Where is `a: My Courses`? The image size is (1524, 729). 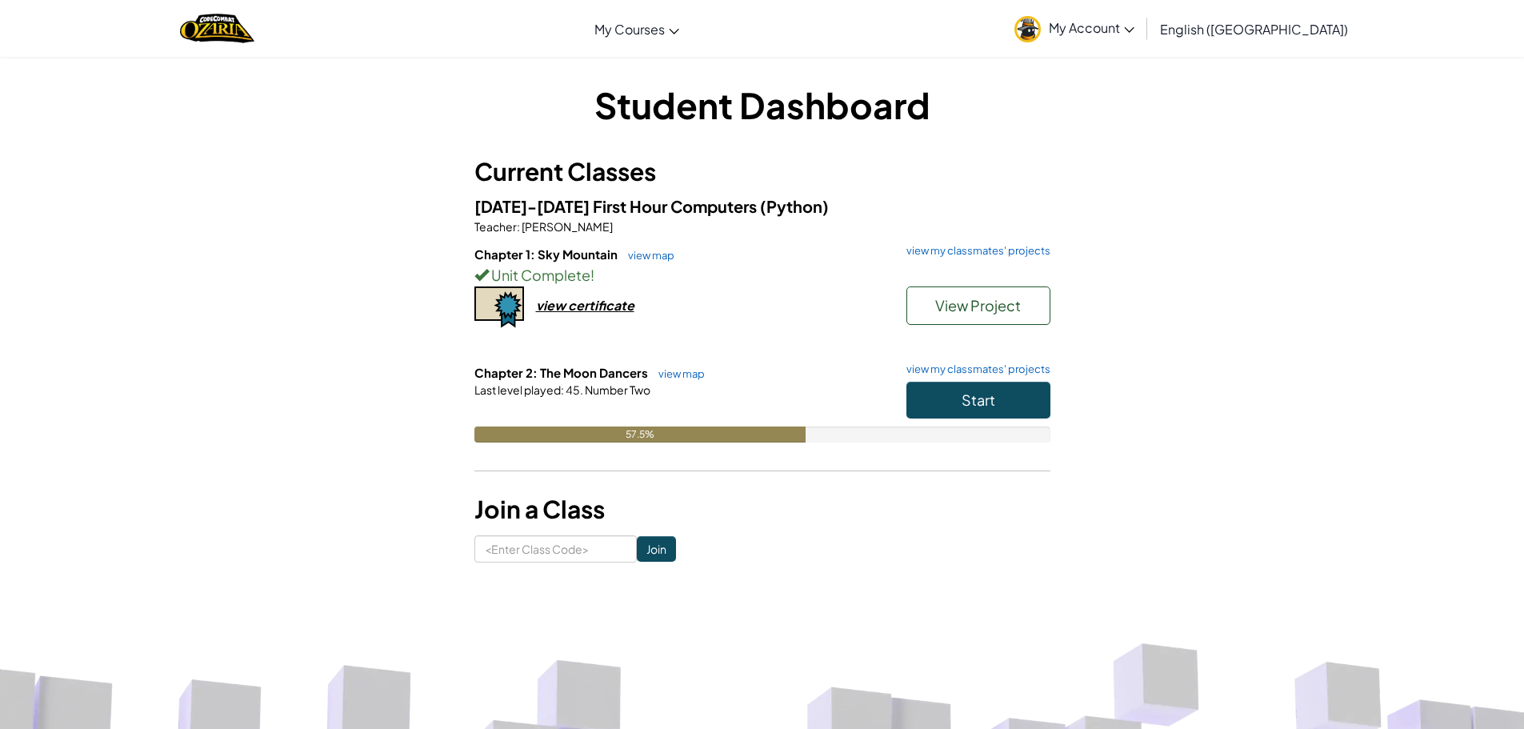
a: My Courses is located at coordinates (637, 29).